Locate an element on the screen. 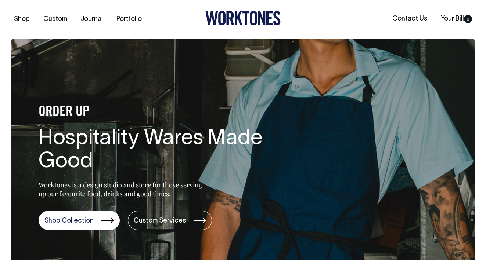 This screenshot has height=260, width=486. a: Contact Us is located at coordinates (409, 19).